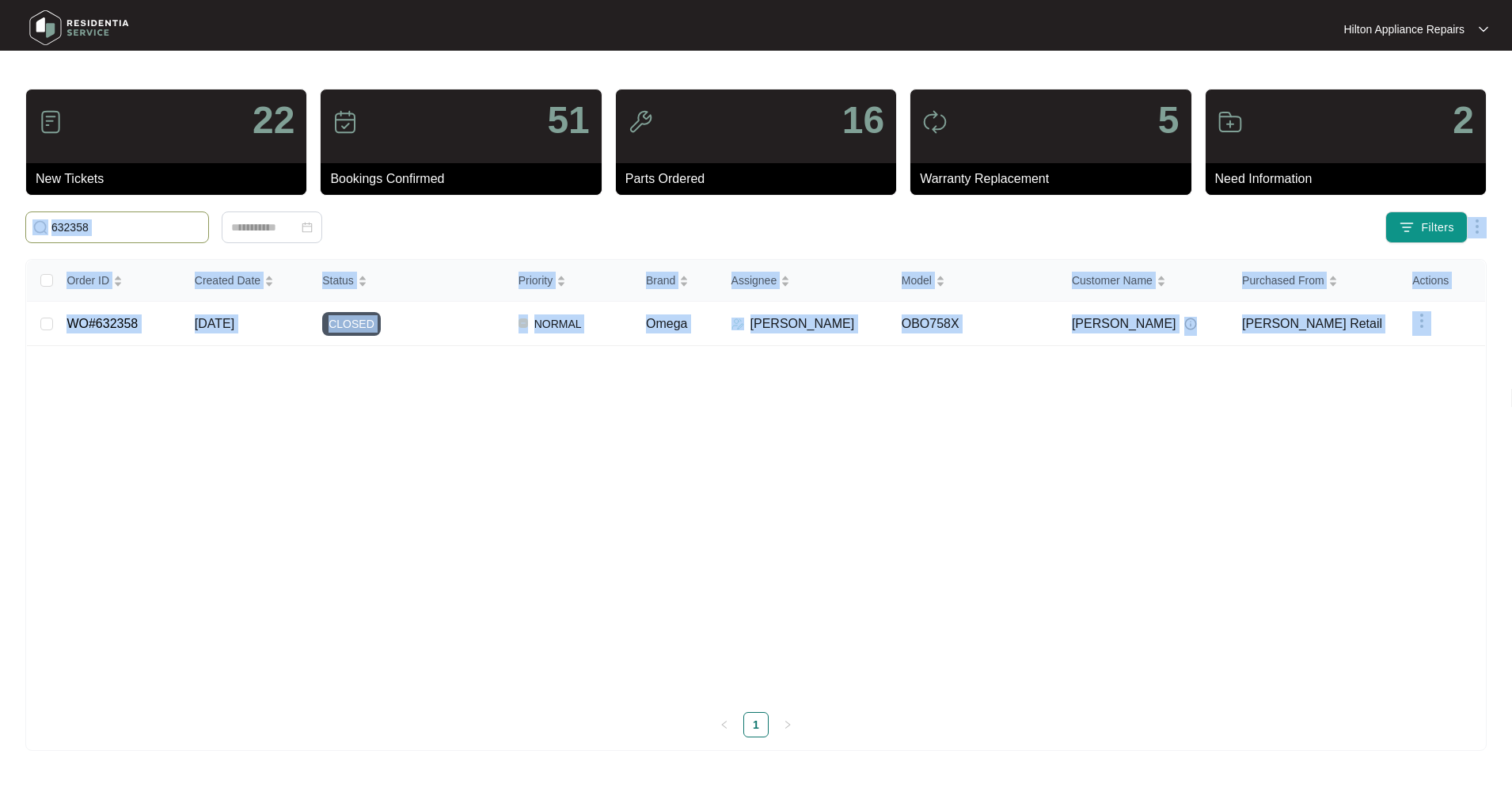  Describe the element at coordinates (863, 120) in the screenshot. I see `p: 16` at that location.